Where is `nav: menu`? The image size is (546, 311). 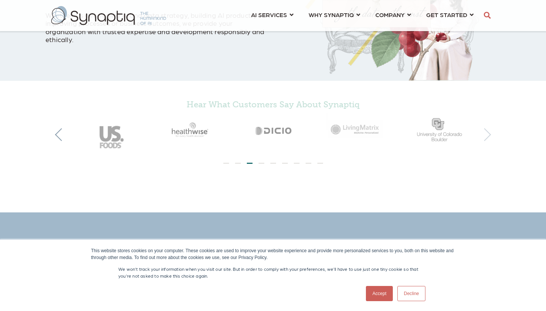 nav: menu is located at coordinates (362, 16).